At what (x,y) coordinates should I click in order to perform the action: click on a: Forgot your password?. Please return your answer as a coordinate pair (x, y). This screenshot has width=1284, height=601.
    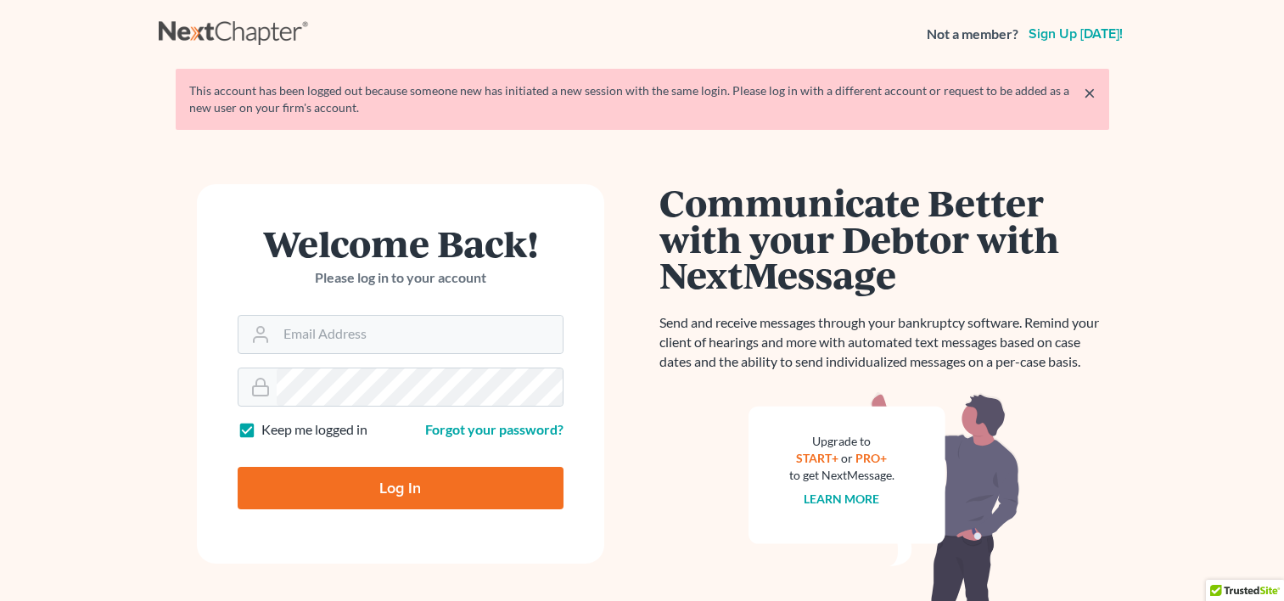
    Looking at the image, I should click on (494, 429).